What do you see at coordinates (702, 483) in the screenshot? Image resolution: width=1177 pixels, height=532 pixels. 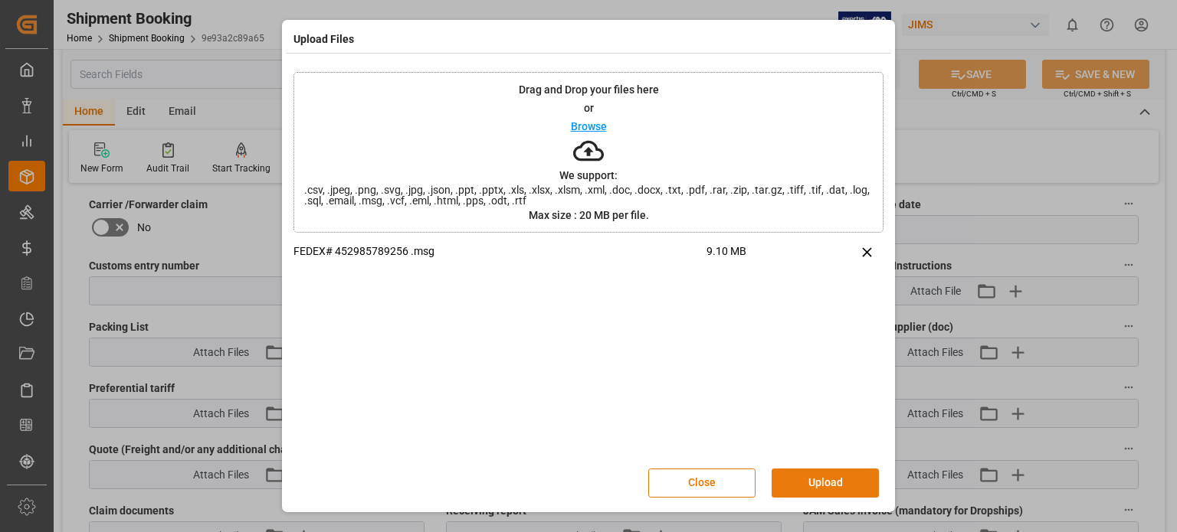 I see `button: Close` at bounding box center [702, 483].